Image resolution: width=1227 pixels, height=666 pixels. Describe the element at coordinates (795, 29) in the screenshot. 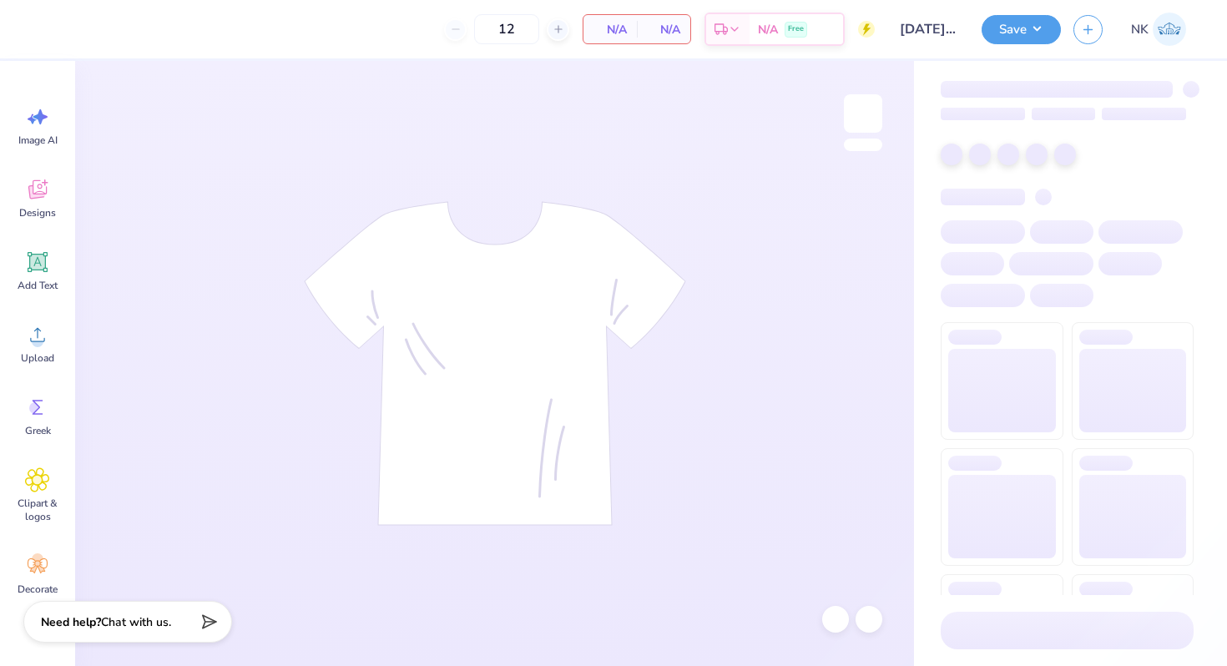

I see `span: Free` at that location.